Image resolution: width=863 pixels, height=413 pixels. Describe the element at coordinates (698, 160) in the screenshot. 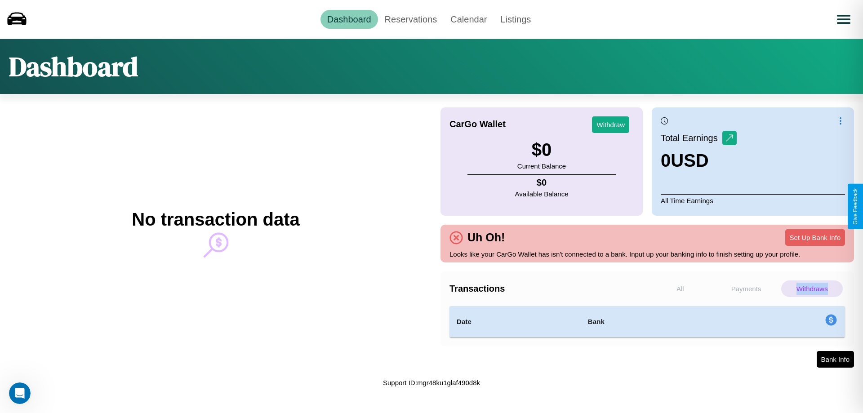

I see `h3: 0 USD` at that location.